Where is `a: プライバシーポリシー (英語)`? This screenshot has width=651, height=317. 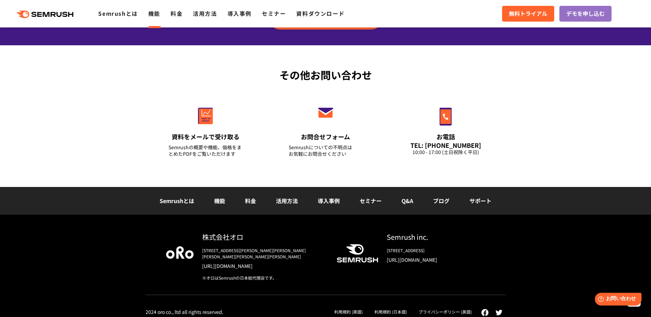 a: プライバシーポリシー (英語) is located at coordinates (445, 312).